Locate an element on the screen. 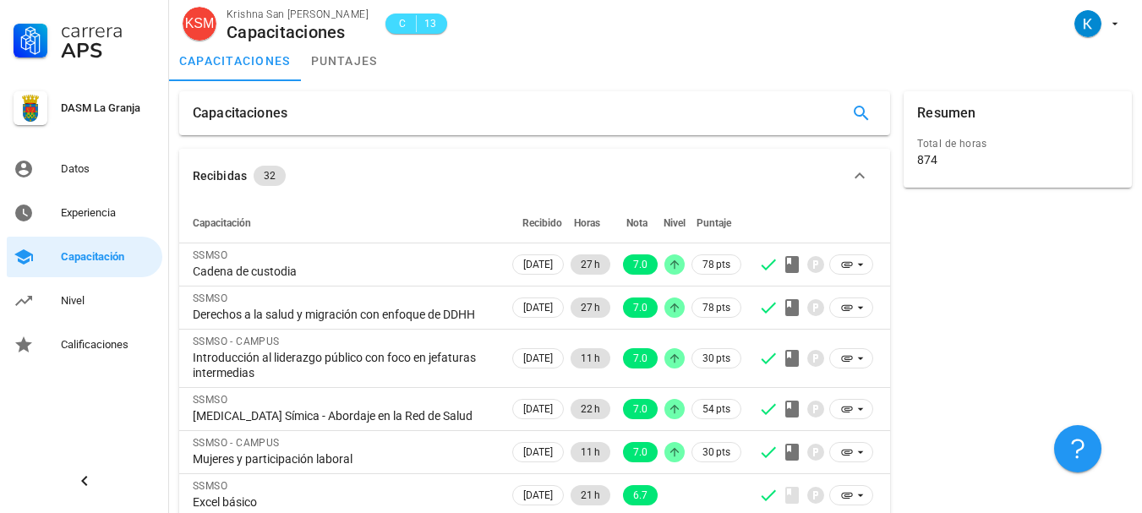 This screenshot has width=1142, height=513. button: Recibidas 32 is located at coordinates (534, 176).